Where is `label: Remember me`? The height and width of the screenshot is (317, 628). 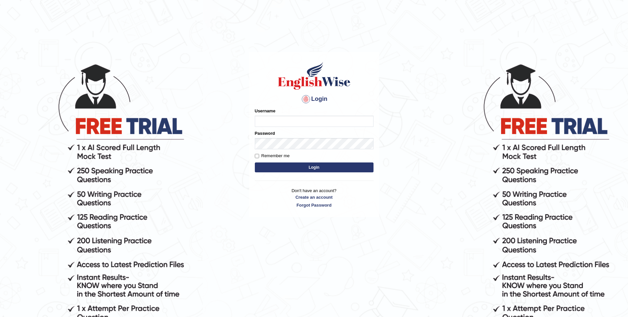 label: Remember me is located at coordinates (272, 156).